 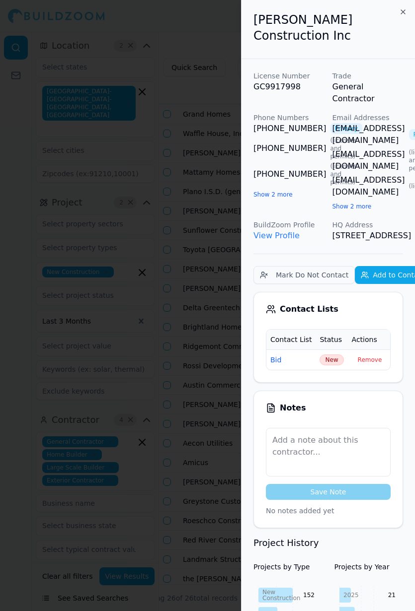 I want to click on p: HQ Address, so click(x=367, y=225).